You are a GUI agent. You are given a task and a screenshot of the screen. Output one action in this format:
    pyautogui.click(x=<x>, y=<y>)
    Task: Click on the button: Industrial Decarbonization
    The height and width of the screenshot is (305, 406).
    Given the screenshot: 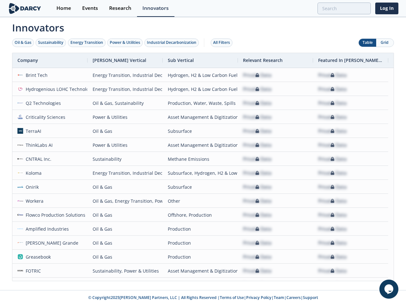 What is the action you would take?
    pyautogui.click(x=172, y=43)
    